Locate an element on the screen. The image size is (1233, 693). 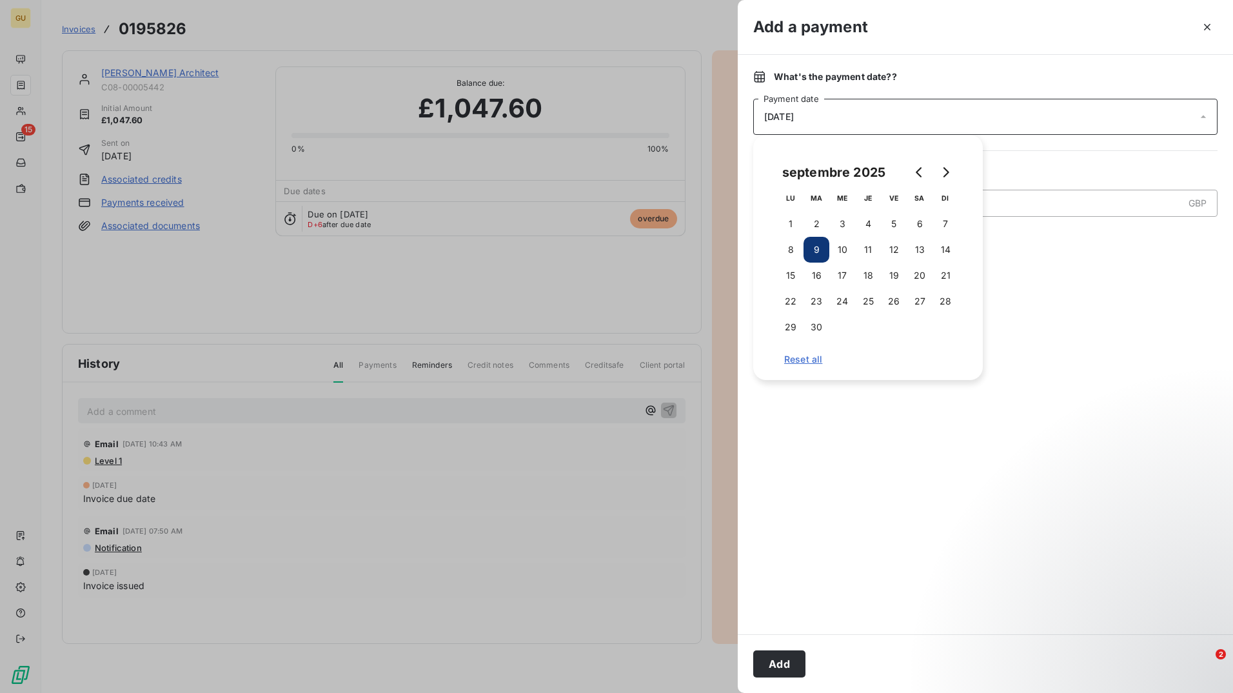
th: mercredi is located at coordinates (842, 198).